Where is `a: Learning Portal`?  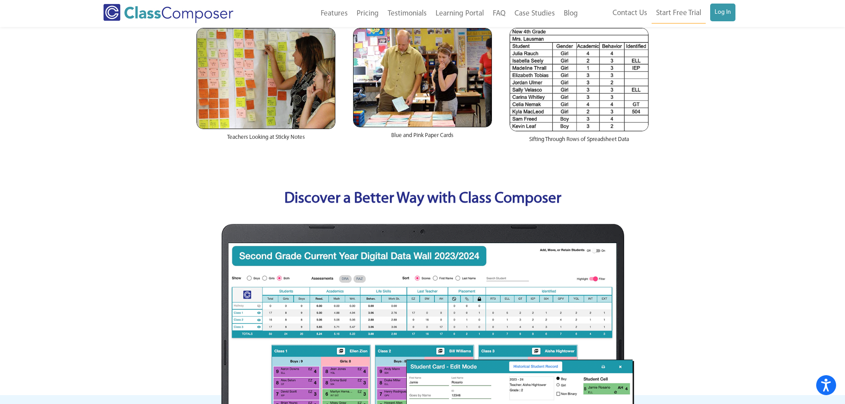 a: Learning Portal is located at coordinates (460, 14).